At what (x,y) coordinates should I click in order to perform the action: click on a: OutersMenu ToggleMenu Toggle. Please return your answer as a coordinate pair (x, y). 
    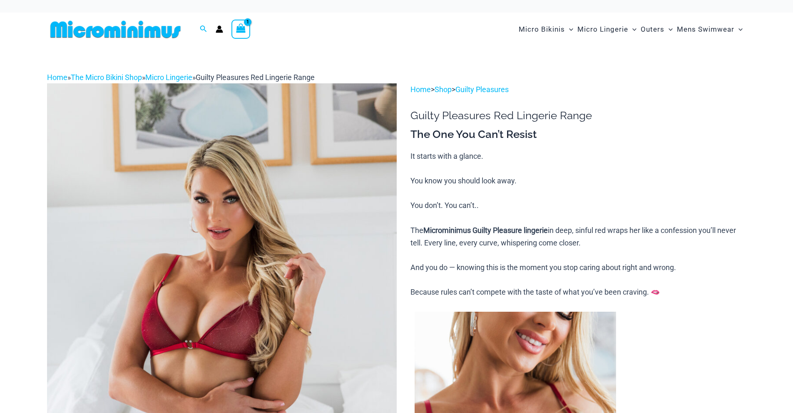
    Looking at the image, I should click on (657, 29).